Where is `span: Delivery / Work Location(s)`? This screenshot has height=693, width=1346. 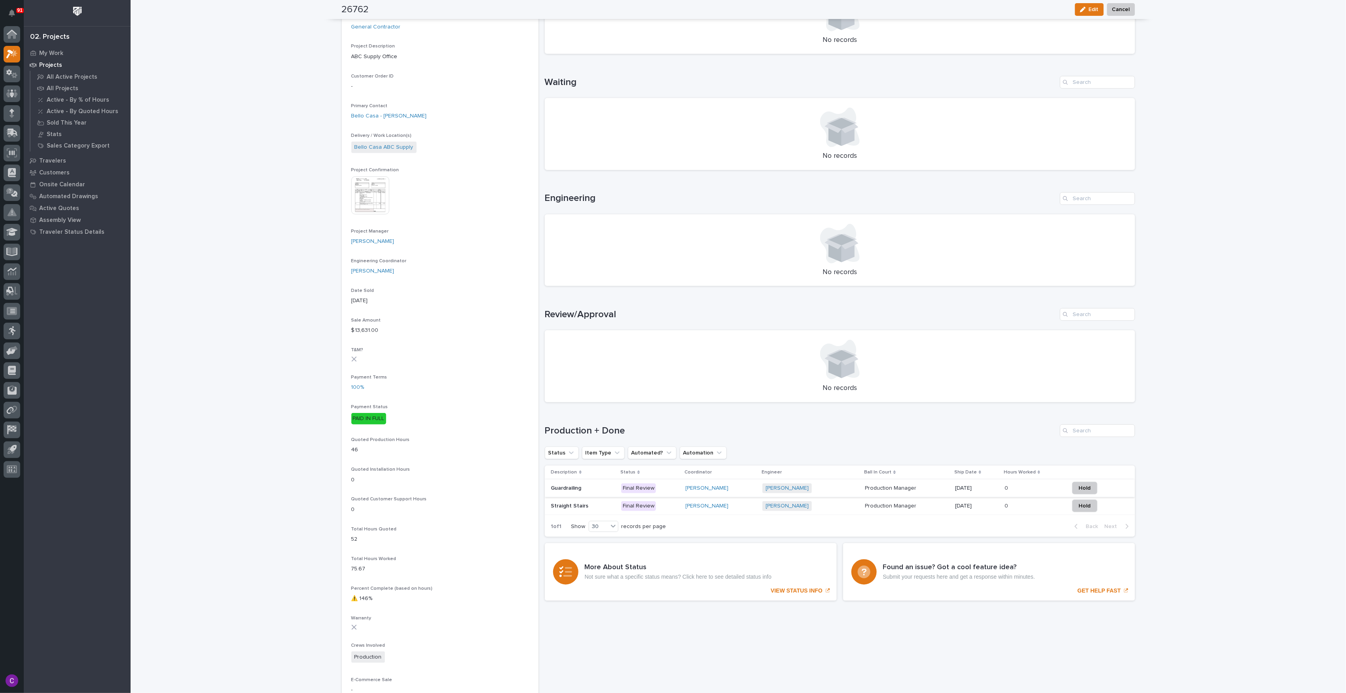 span: Delivery / Work Location(s) is located at coordinates (382, 136).